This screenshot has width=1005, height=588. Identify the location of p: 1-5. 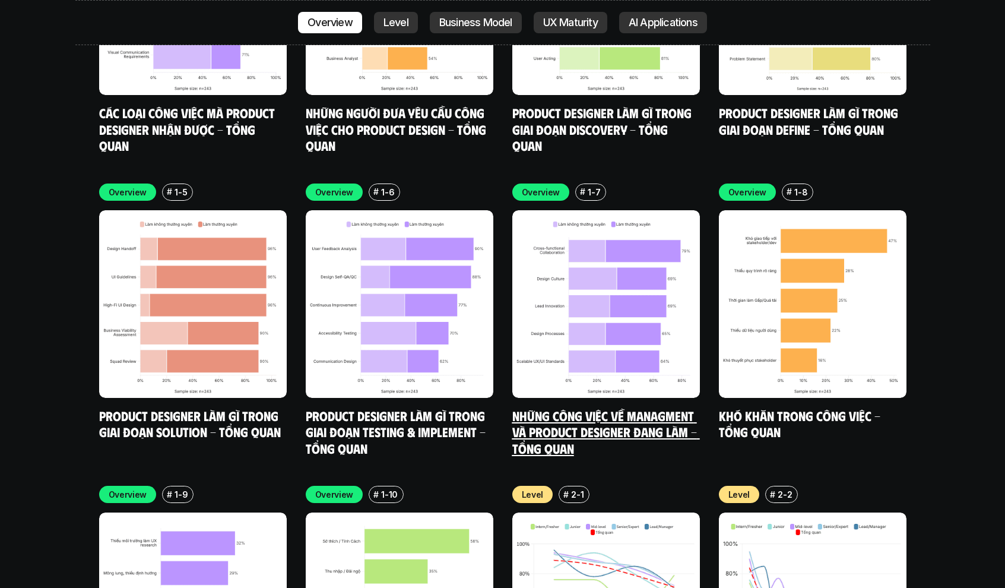
(181, 192).